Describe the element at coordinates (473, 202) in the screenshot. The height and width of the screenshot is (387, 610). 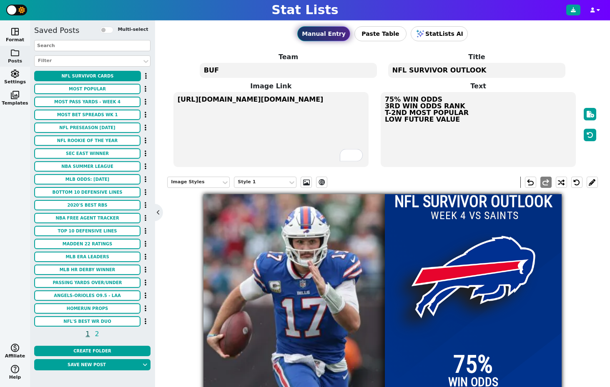
I see `div: NFL SURVIVOR OUTLOOK` at that location.